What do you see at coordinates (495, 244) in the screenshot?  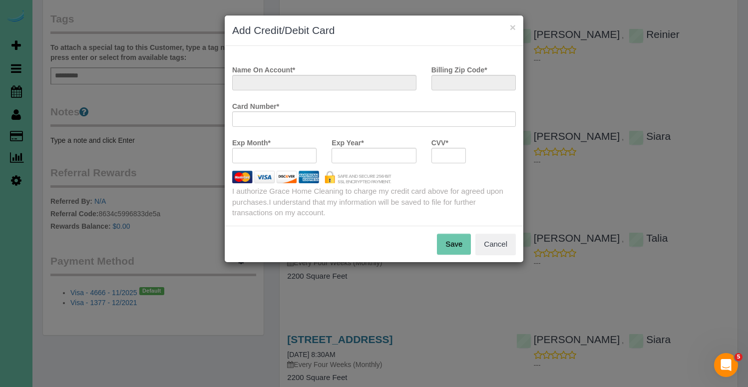 I see `button: Cancel` at bounding box center [495, 244].